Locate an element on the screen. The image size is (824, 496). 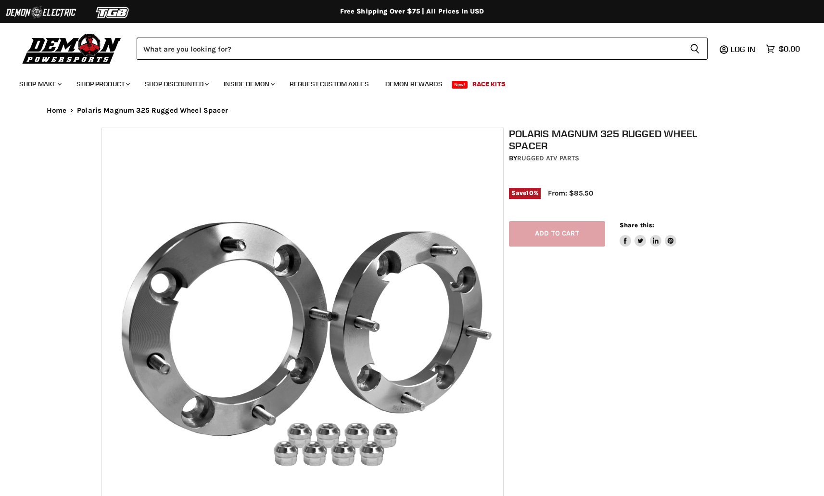
span: $0.00 is located at coordinates (790, 49).